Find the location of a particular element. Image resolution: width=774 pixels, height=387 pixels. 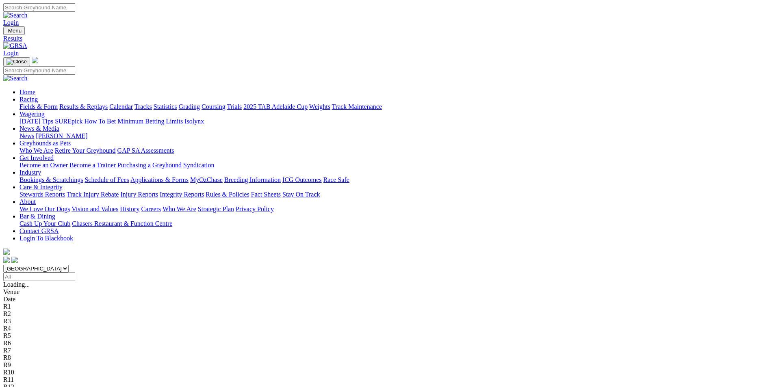

a: Cash Up Your Club is located at coordinates (45, 224).